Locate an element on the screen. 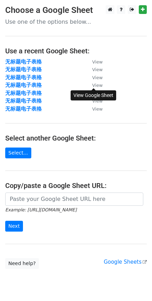 This screenshot has width=152, height=301. a: Need help? is located at coordinates (22, 263).